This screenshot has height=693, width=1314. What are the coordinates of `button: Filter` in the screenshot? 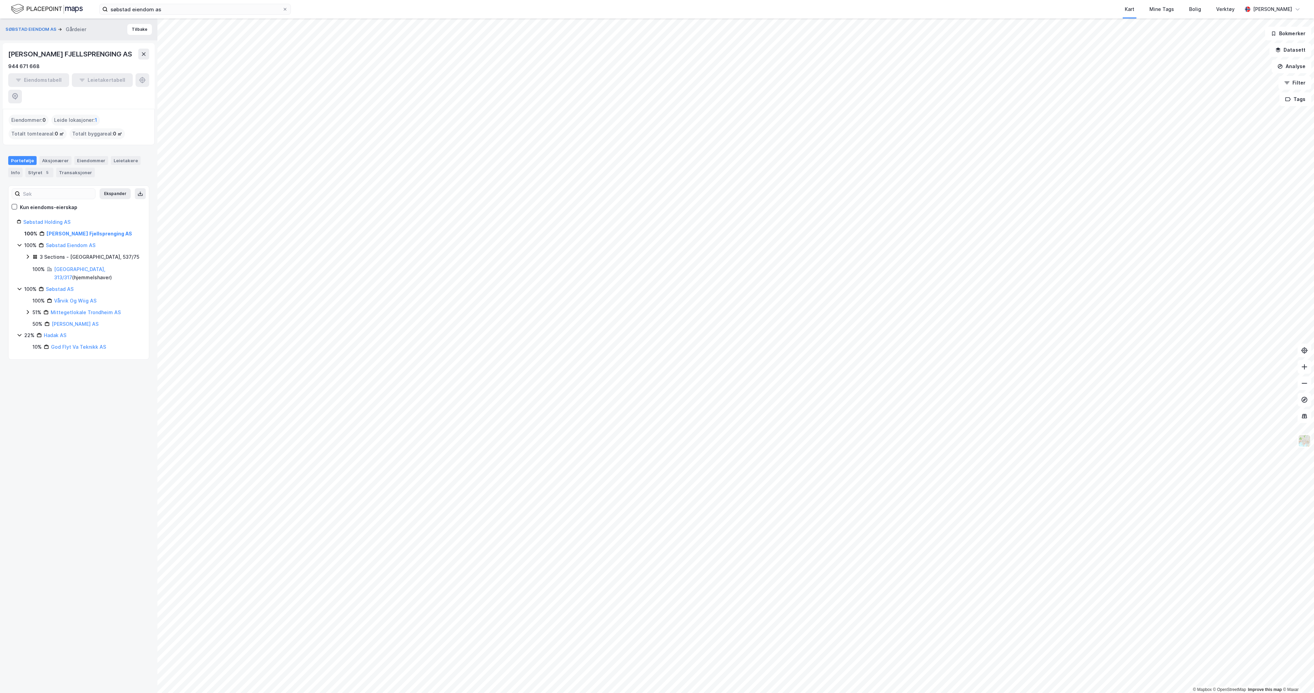 It's located at (1295, 83).